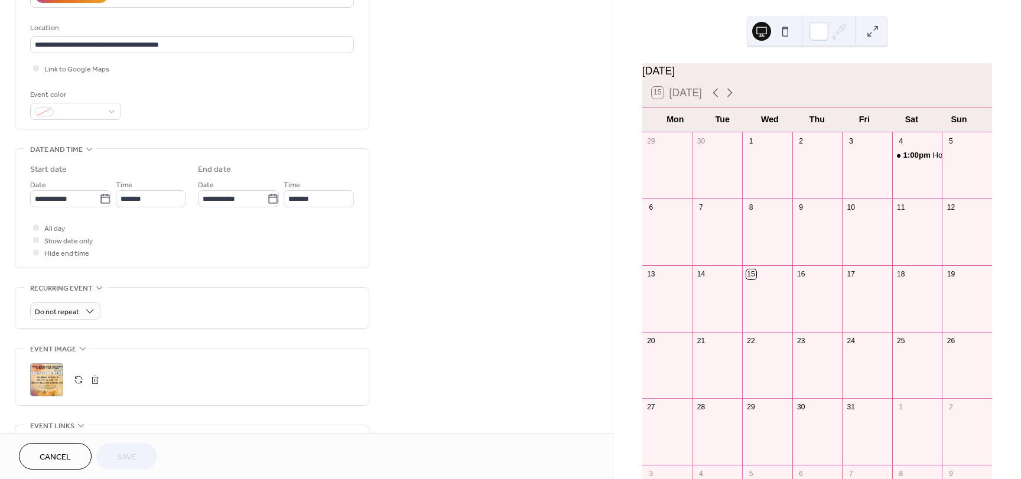  What do you see at coordinates (69, 241) in the screenshot?
I see `span: Show date only` at bounding box center [69, 241].